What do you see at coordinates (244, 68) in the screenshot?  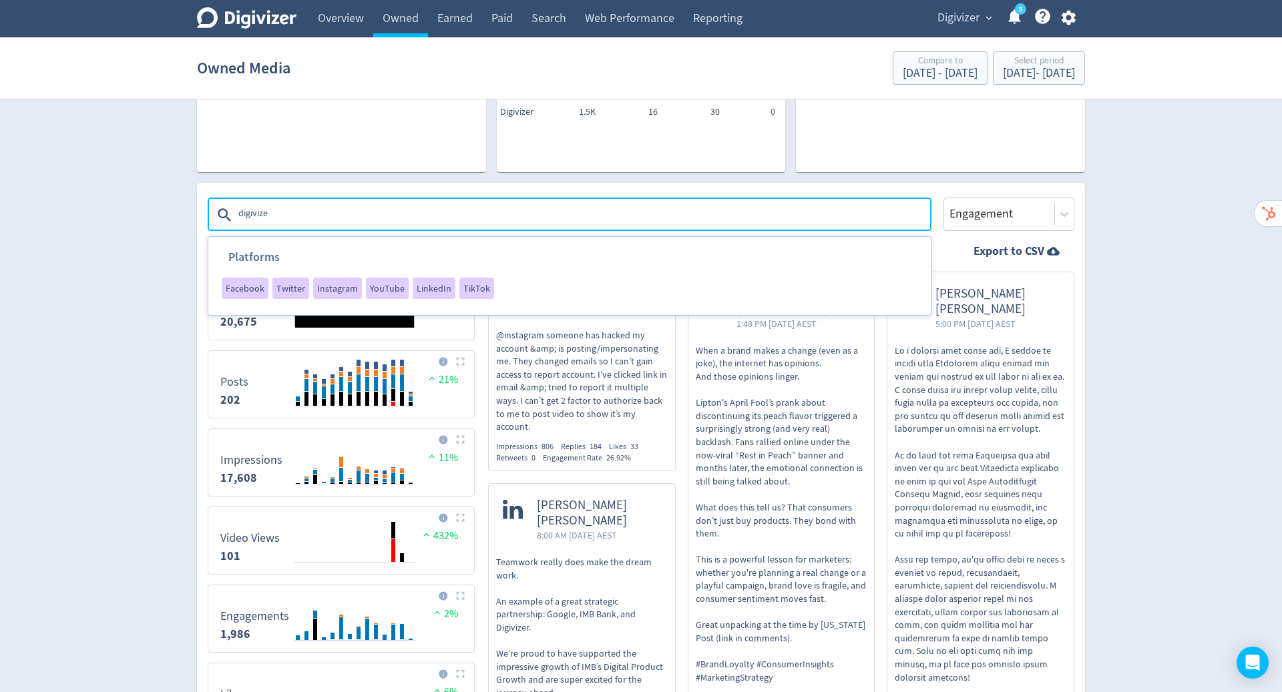 I see `h1: Owned Media` at bounding box center [244, 68].